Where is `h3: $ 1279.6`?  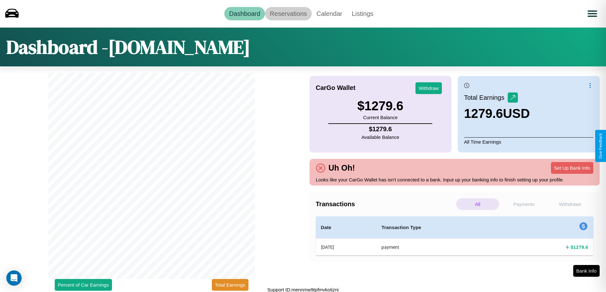
h3: $ 1279.6 is located at coordinates (380, 106).